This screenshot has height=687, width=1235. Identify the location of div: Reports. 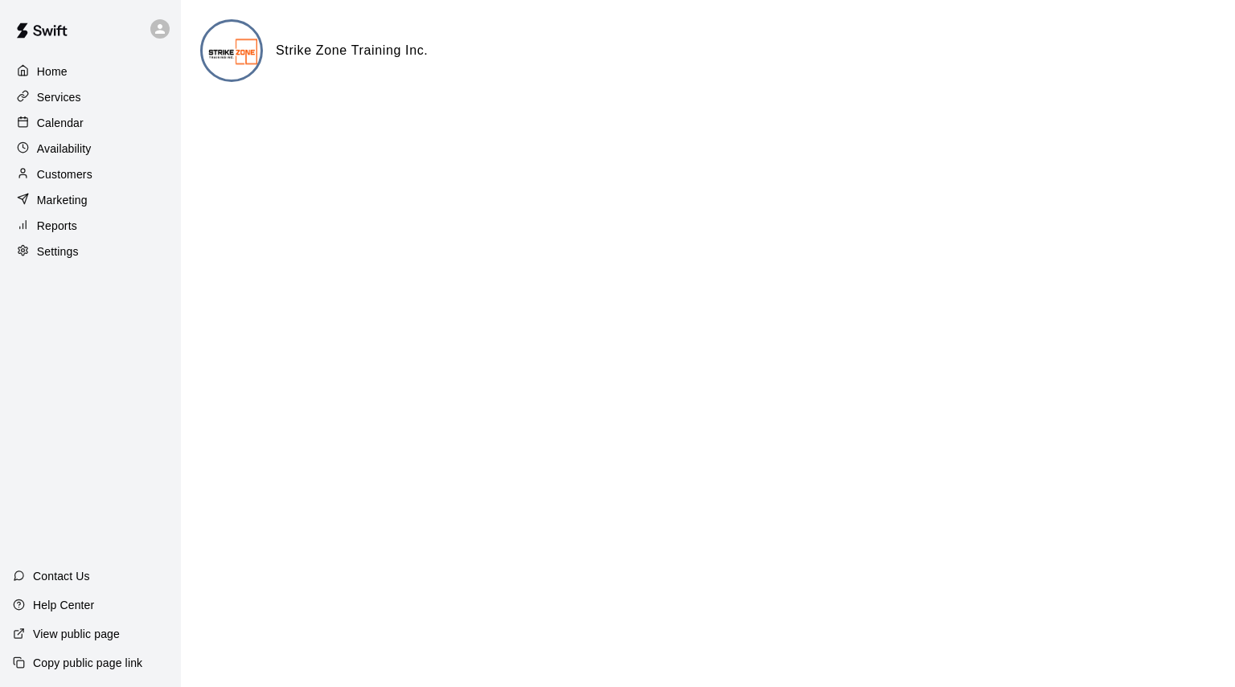
(90, 226).